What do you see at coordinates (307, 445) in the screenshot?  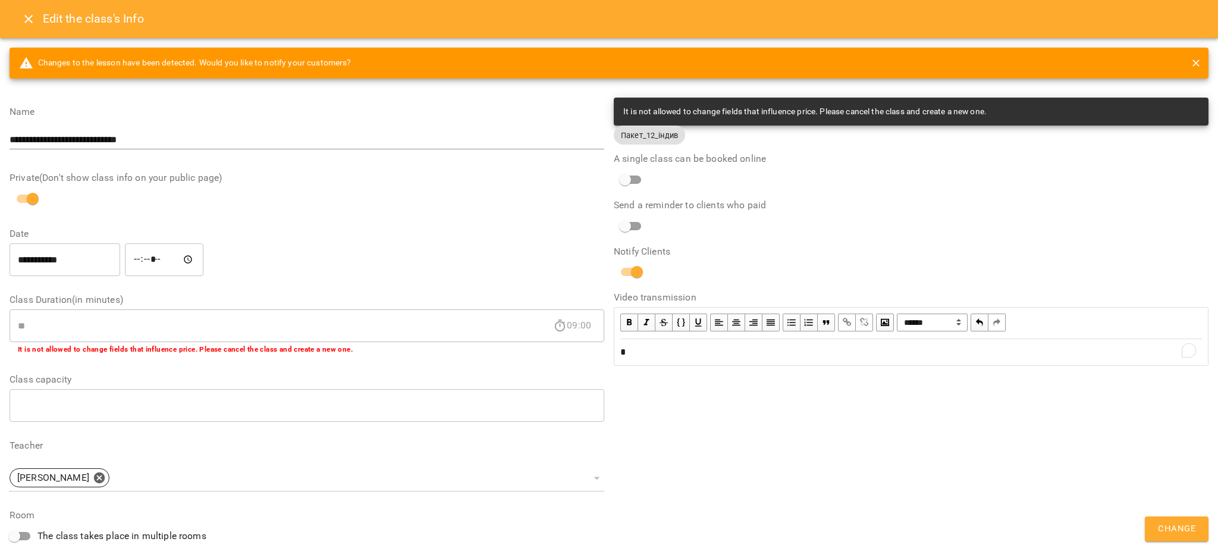 I see `label: Teacher` at bounding box center [307, 445].